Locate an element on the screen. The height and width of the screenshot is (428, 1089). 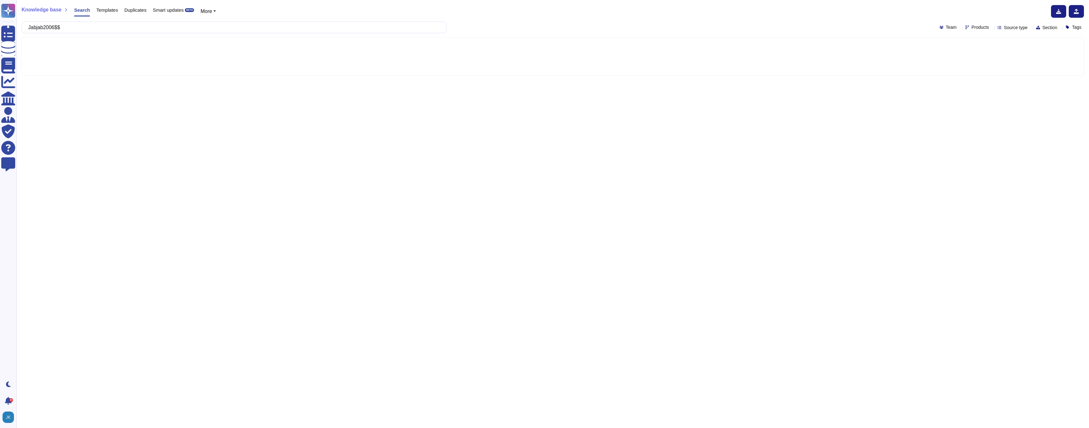
span: Knowledge base is located at coordinates (41, 10).